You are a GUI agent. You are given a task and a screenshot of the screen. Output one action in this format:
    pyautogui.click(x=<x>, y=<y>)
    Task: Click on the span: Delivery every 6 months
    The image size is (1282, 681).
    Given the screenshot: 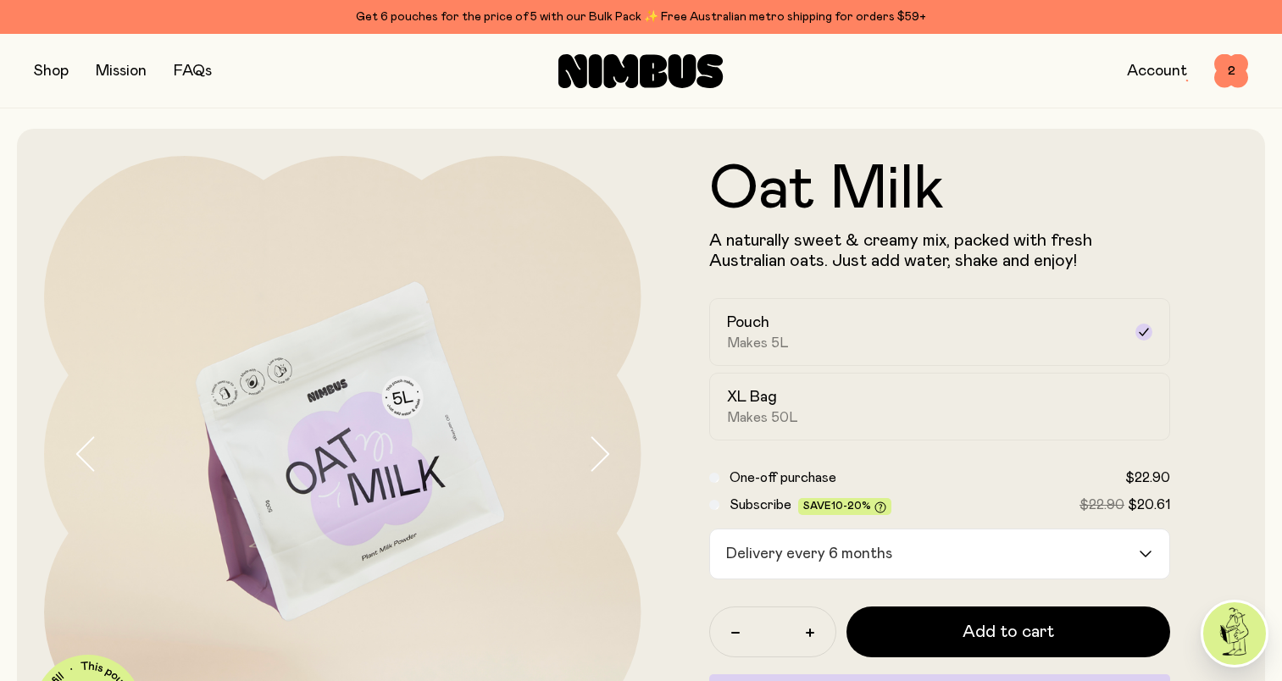 What is the action you would take?
    pyautogui.click(x=809, y=554)
    